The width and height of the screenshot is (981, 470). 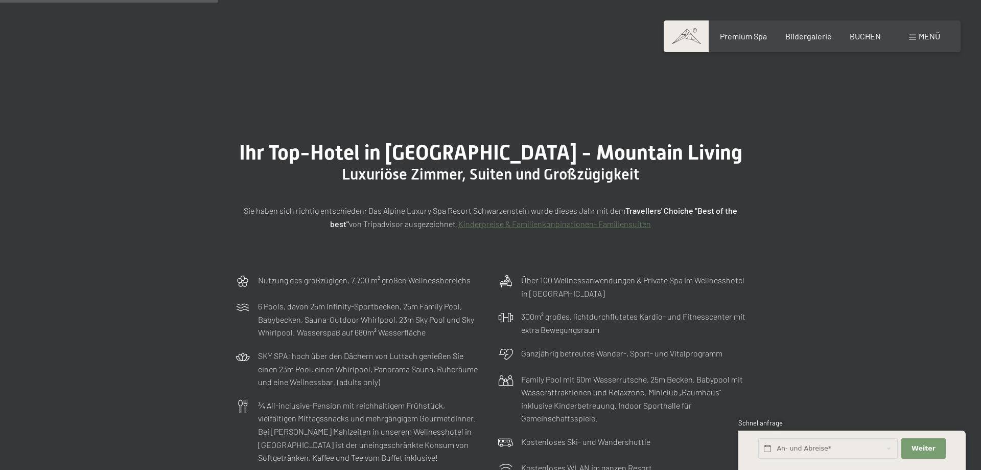 I want to click on p: Ganzjährig betreutes Wander-, Sport- und Vitalprogramm, so click(x=622, y=353).